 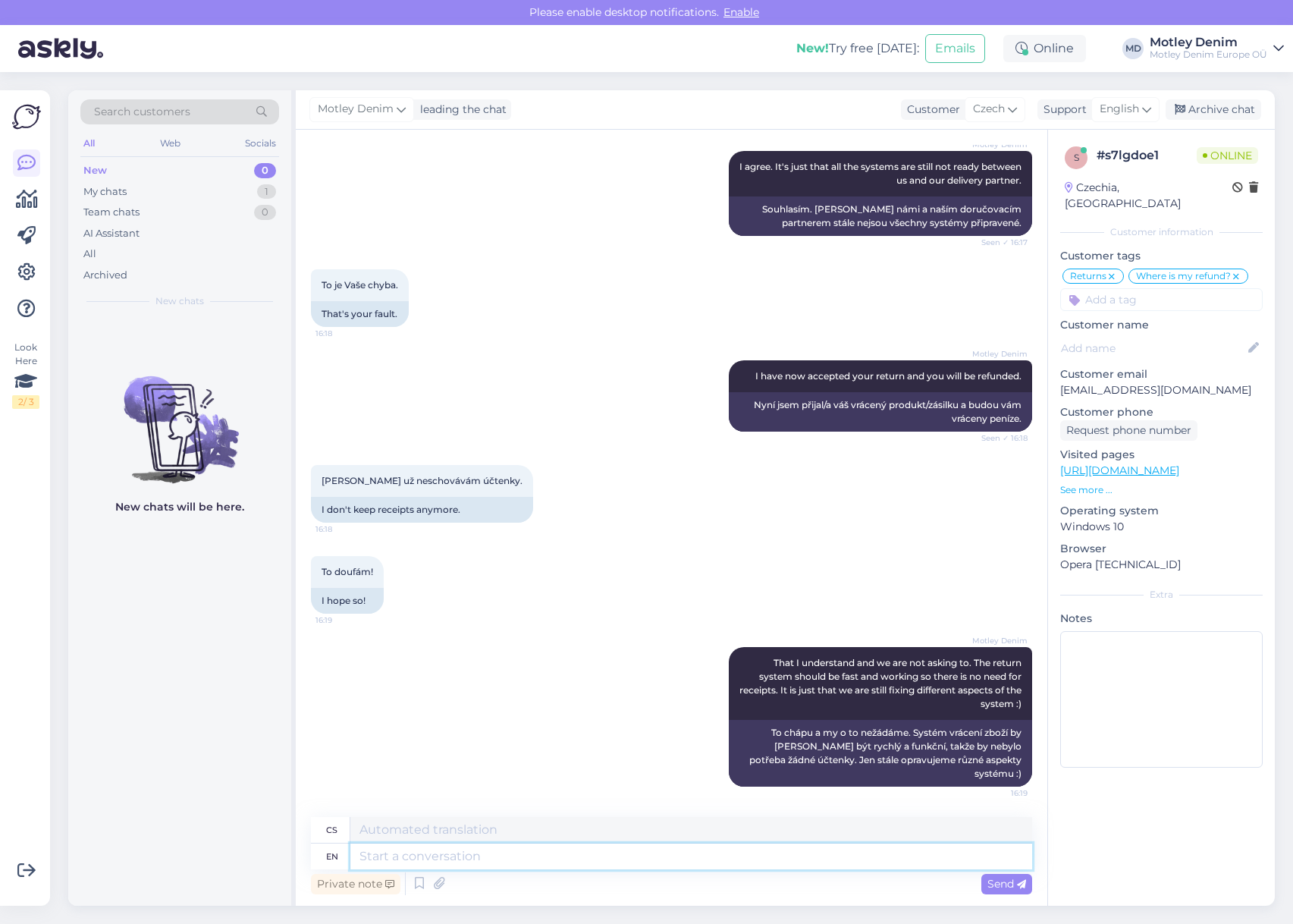 What do you see at coordinates (999, 242) in the screenshot?
I see `span: Seen ✓ 16:17` at bounding box center [999, 242].